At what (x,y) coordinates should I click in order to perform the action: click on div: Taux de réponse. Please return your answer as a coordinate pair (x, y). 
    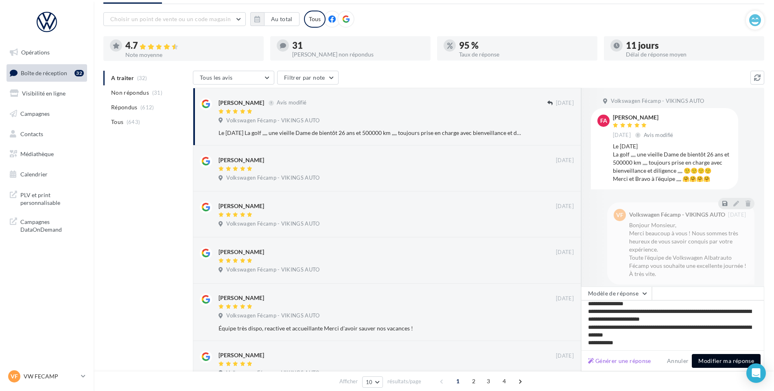
    Looking at the image, I should click on (525, 55).